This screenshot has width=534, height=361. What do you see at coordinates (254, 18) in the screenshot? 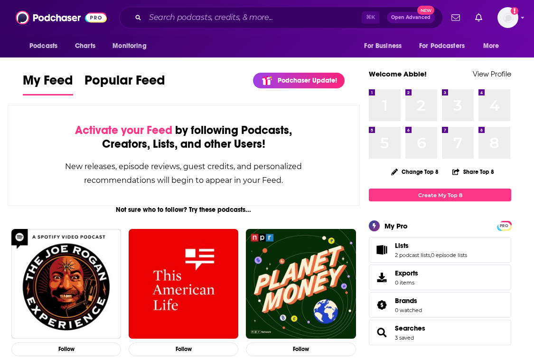
I see `input: Search podcasts, credits, & more...` at bounding box center [254, 18].